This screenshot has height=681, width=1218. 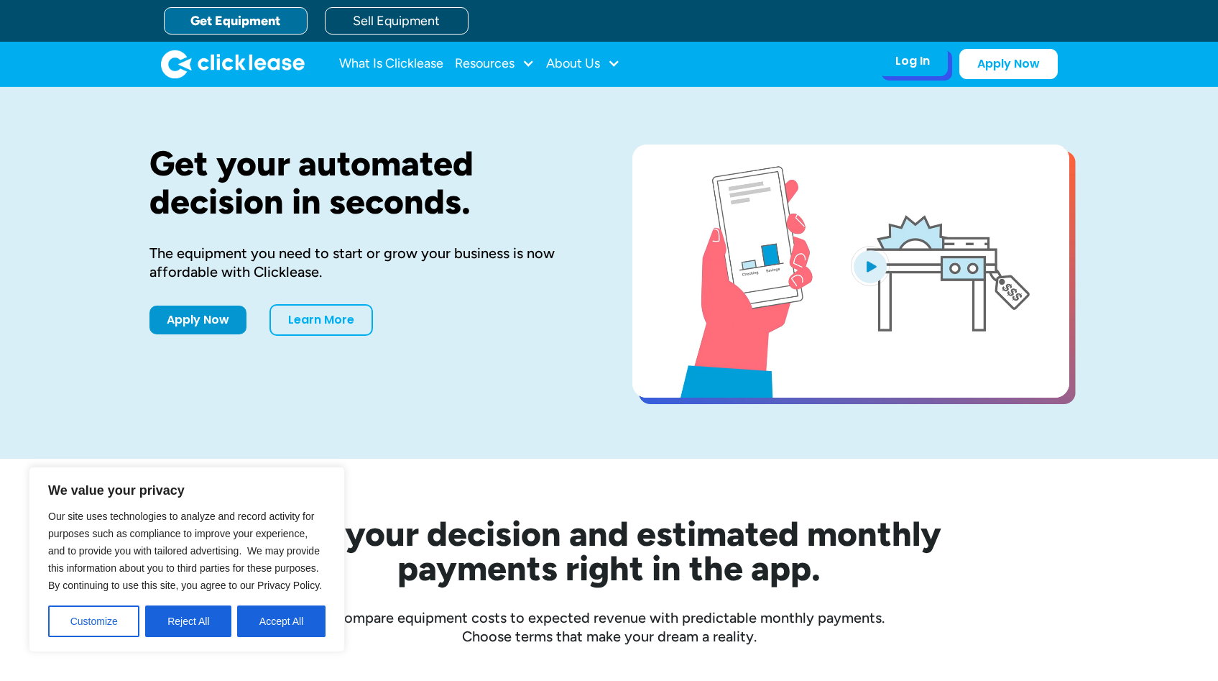 I want to click on h1: Get your automated decision in seconds., so click(x=368, y=183).